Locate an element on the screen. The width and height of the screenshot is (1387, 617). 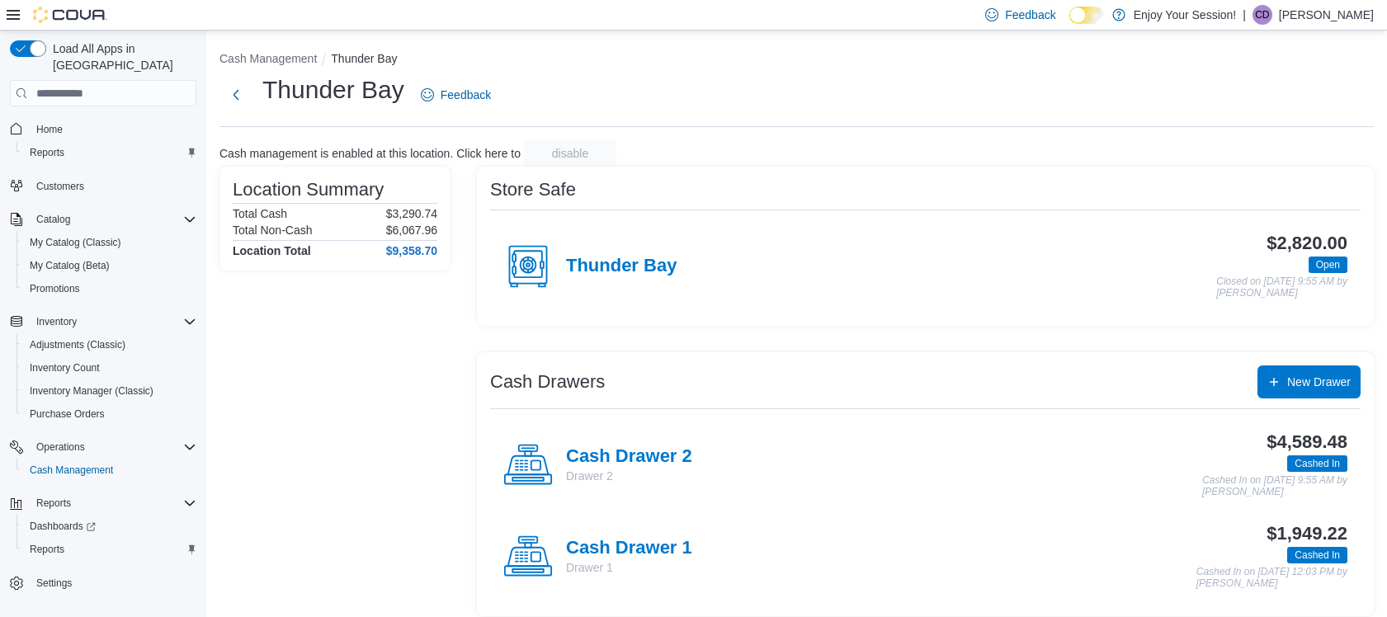
button: Thunder Bay is located at coordinates (364, 59).